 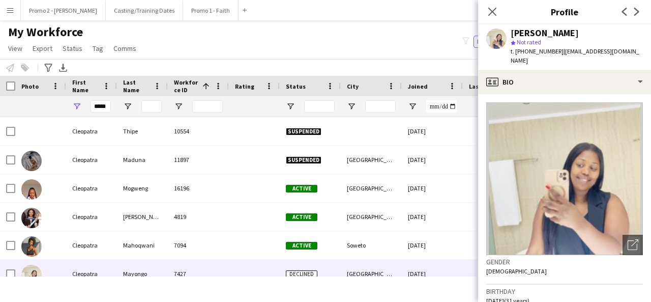 What do you see at coordinates (442, 106) in the screenshot?
I see `input: Joined Filter Input` at bounding box center [442, 106].